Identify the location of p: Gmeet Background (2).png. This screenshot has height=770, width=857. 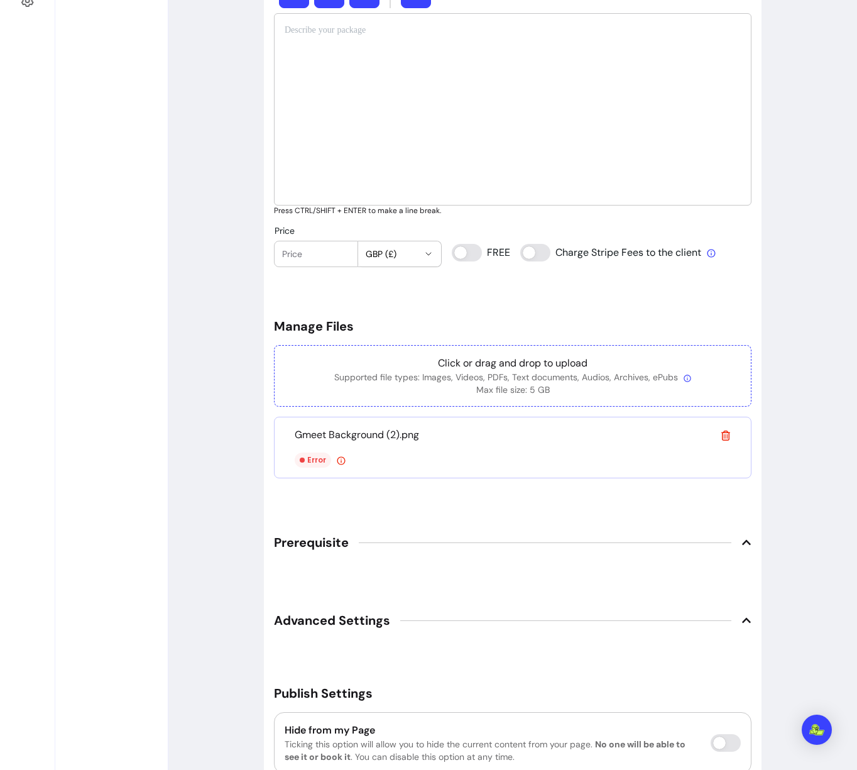
(357, 435).